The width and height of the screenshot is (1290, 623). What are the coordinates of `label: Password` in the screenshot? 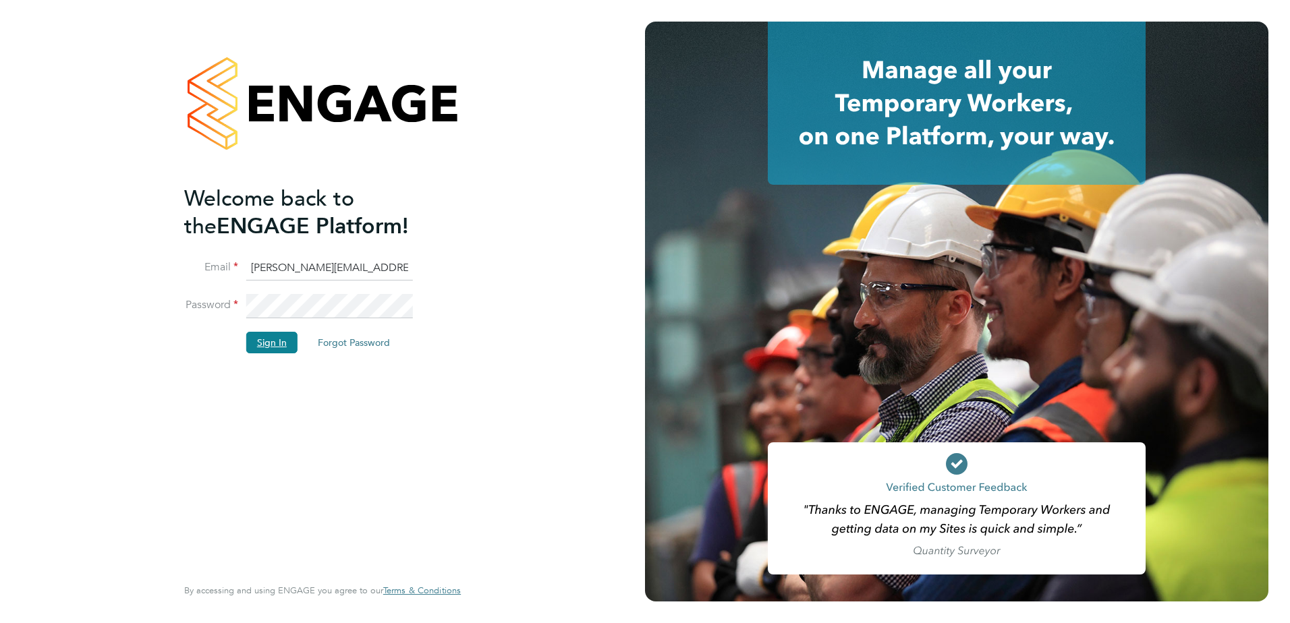 It's located at (211, 305).